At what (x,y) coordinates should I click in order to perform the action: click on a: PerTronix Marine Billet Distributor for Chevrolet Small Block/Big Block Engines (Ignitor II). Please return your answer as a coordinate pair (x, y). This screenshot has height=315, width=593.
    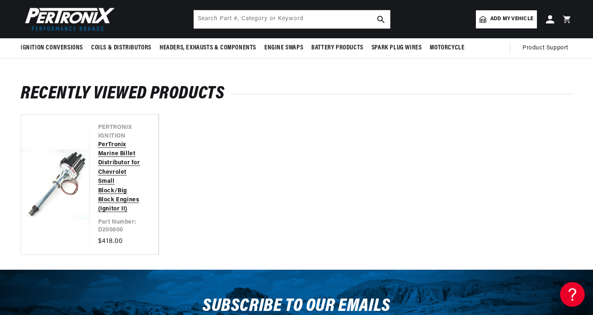
    Looking at the image, I should click on (120, 177).